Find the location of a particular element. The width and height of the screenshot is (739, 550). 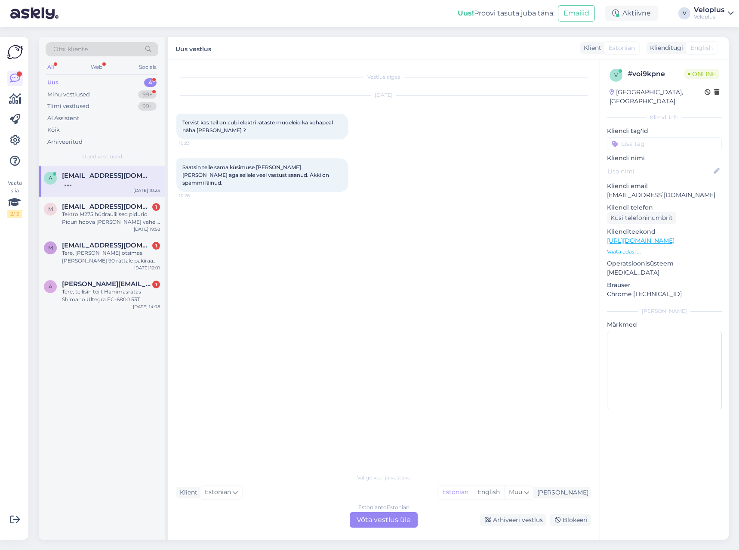

div: Küsi telefoninumbrit is located at coordinates (642, 218).